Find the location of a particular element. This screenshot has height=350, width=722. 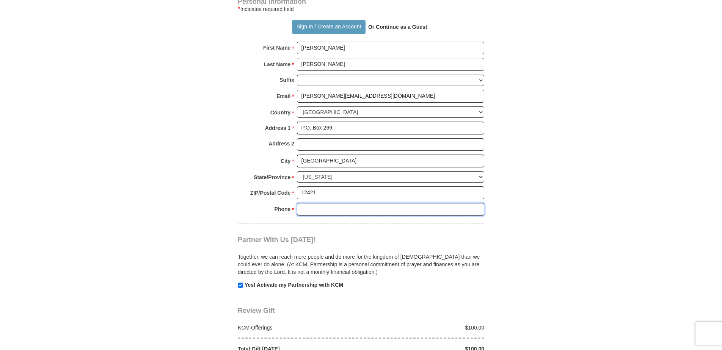

div: KCM Offerings is located at coordinates (298, 328).